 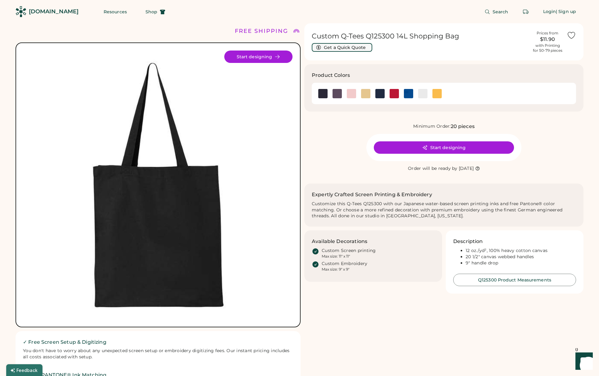 I want to click on li: 12 oz./yd², 100% heavy cotton canvas, so click(x=521, y=251).